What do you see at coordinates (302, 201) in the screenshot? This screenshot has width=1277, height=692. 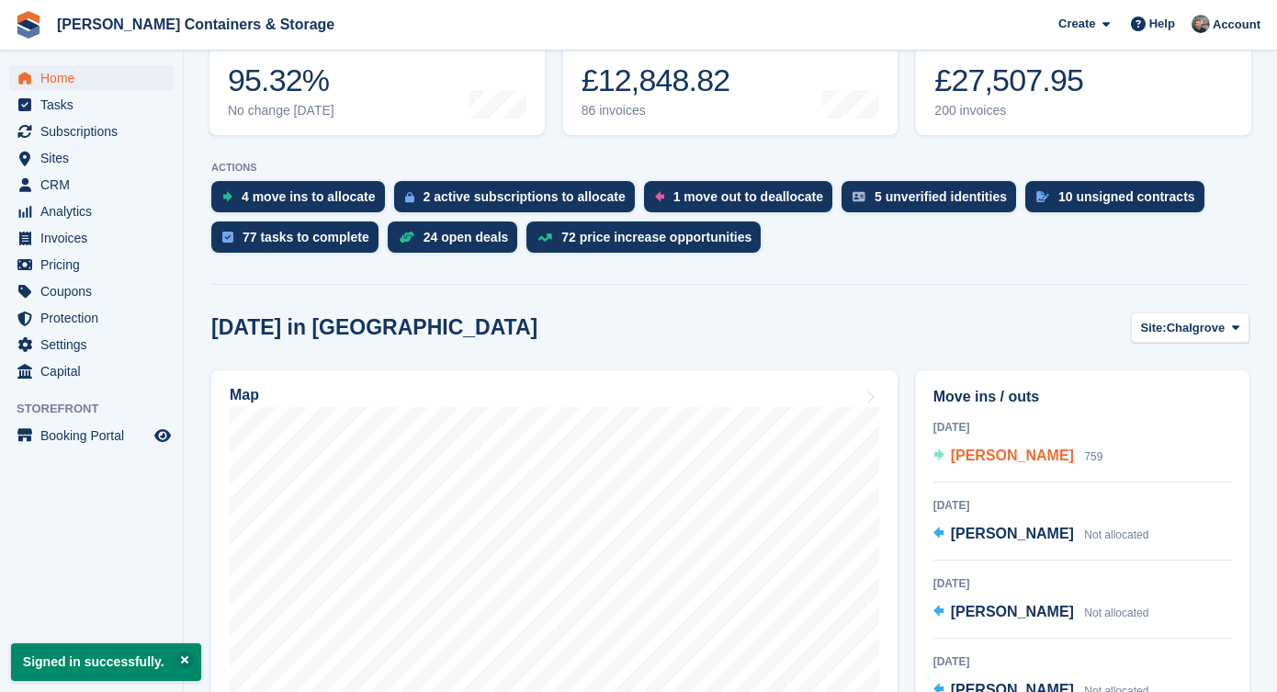 I see `a: 4 move ins to allocate` at bounding box center [302, 201].